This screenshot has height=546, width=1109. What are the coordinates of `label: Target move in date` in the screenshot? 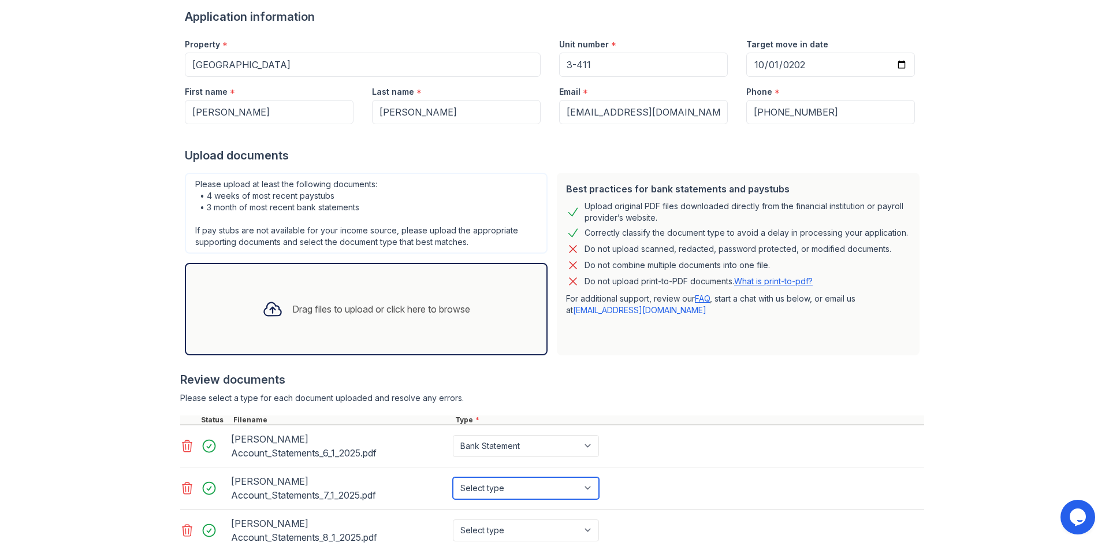 It's located at (787, 44).